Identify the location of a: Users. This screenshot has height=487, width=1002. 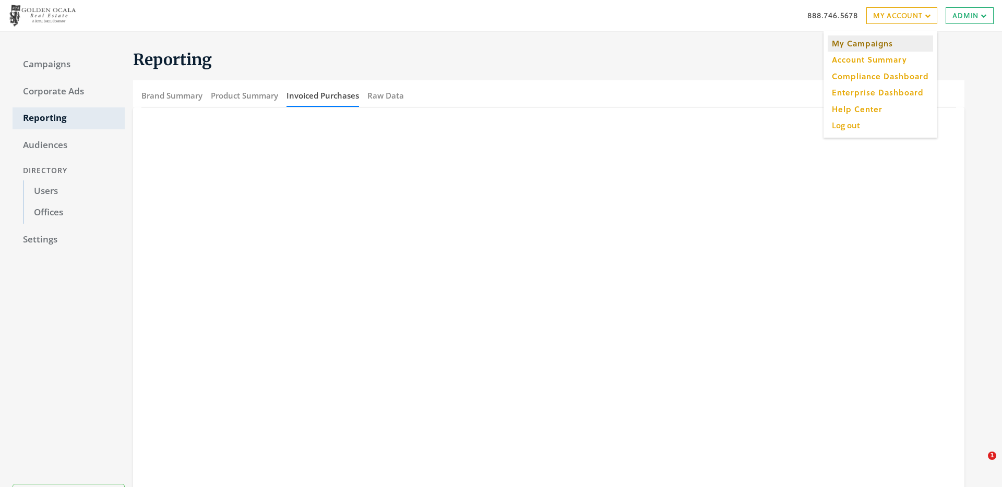
(74, 191).